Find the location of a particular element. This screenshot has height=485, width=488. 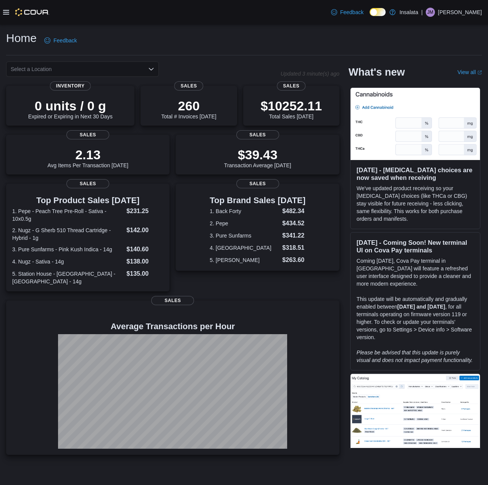

dd: $318.51 is located at coordinates (294, 248).